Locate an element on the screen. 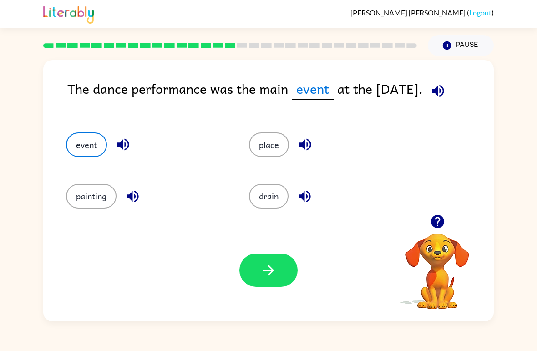 This screenshot has width=537, height=351. button: painting is located at coordinates (91, 196).